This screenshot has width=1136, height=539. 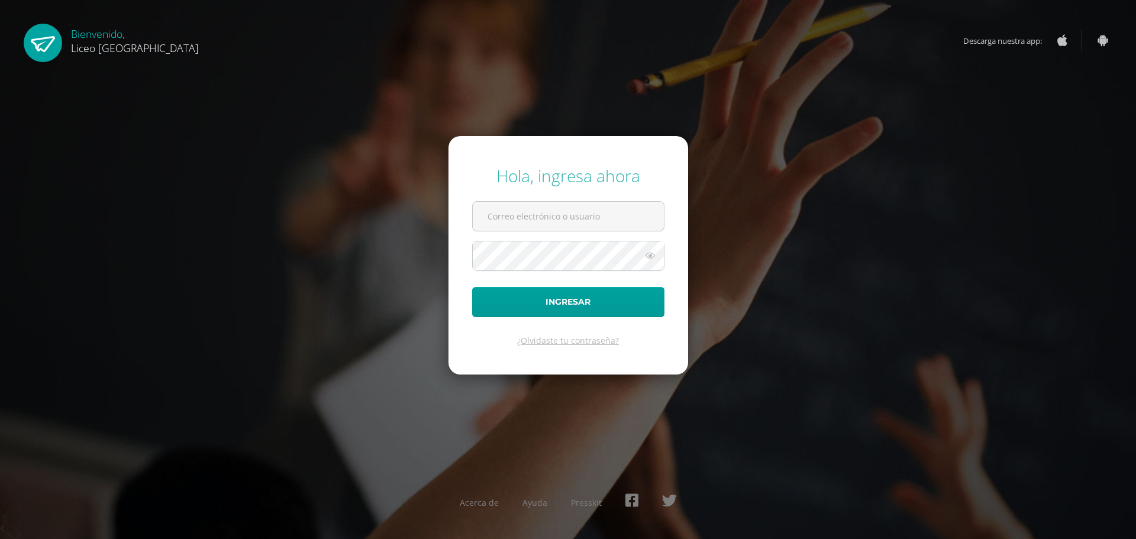 I want to click on a: Presskit, so click(x=586, y=502).